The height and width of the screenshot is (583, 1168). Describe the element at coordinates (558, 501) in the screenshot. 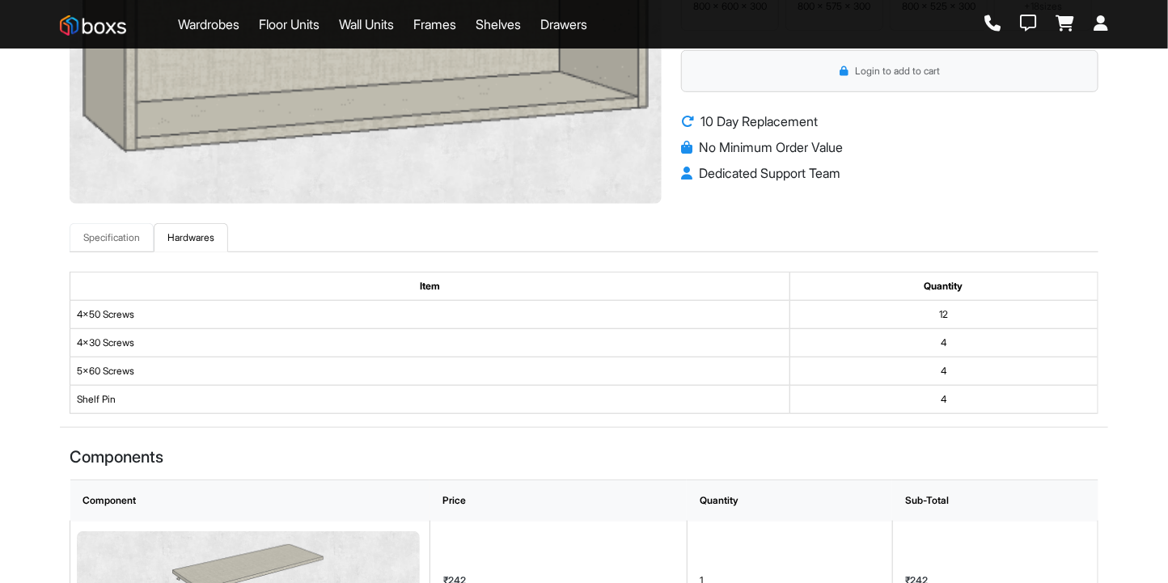

I see `th: Price` at that location.